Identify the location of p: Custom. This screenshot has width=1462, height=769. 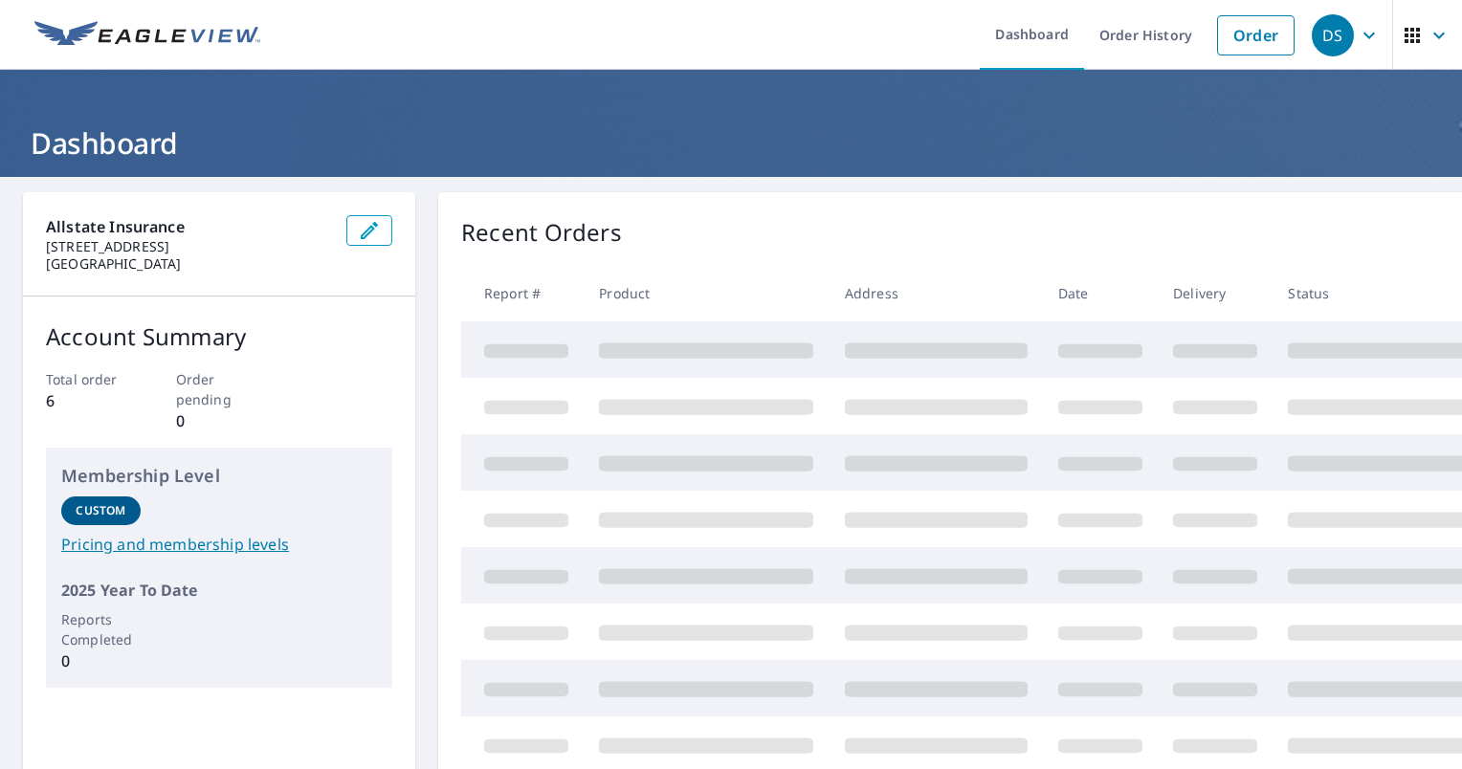
(100, 511).